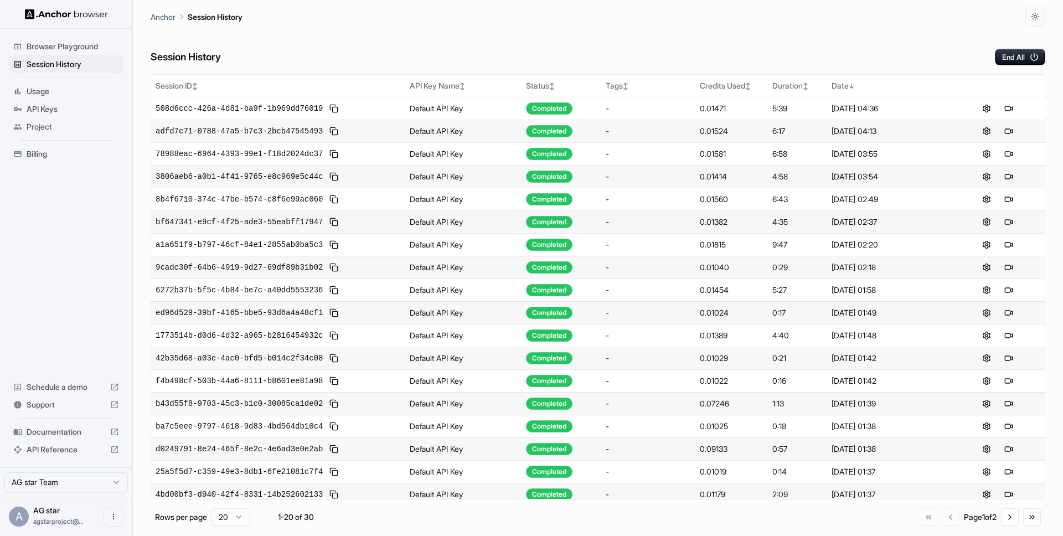  Describe the element at coordinates (732, 381) in the screenshot. I see `div: 0.01022` at that location.